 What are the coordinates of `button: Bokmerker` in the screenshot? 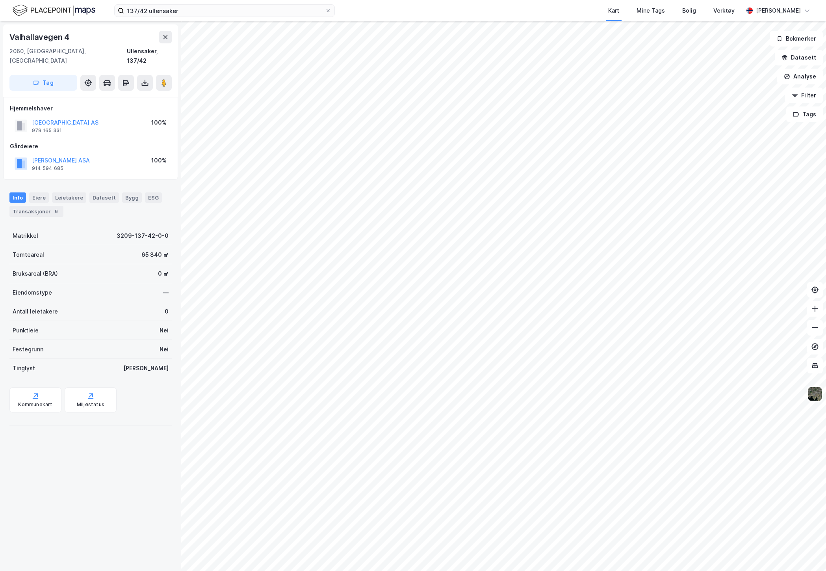 It's located at (796, 39).